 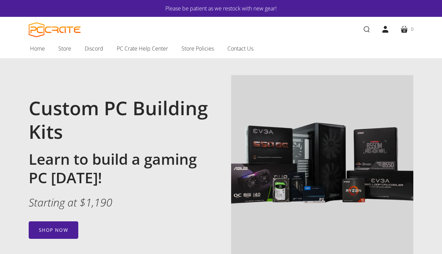 What do you see at coordinates (37, 49) in the screenshot?
I see `a: Home` at bounding box center [37, 49].